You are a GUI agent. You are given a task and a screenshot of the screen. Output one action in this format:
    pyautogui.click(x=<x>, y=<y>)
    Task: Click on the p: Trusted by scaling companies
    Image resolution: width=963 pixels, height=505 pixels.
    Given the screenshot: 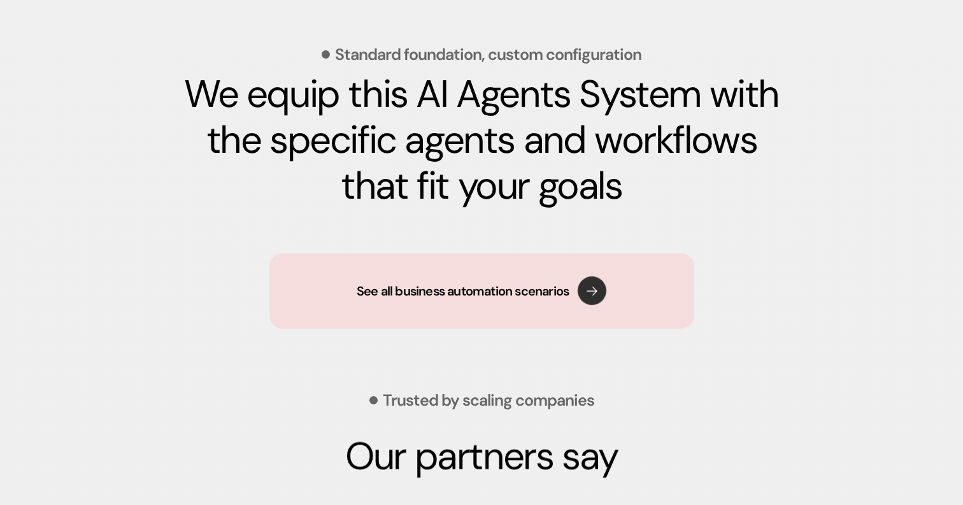 What is the action you would take?
    pyautogui.click(x=489, y=400)
    